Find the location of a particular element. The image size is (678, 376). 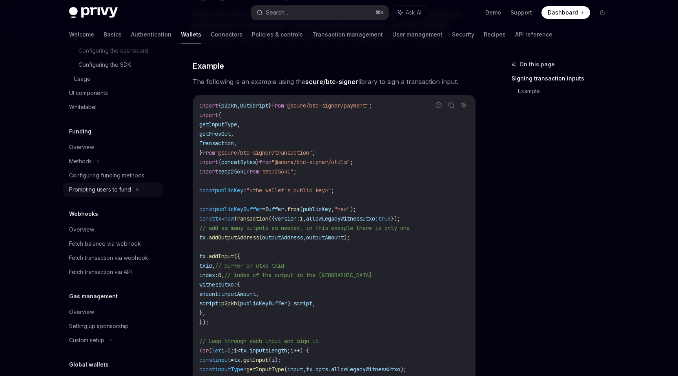

span: "<the wallet's public key>" is located at coordinates (289, 190).